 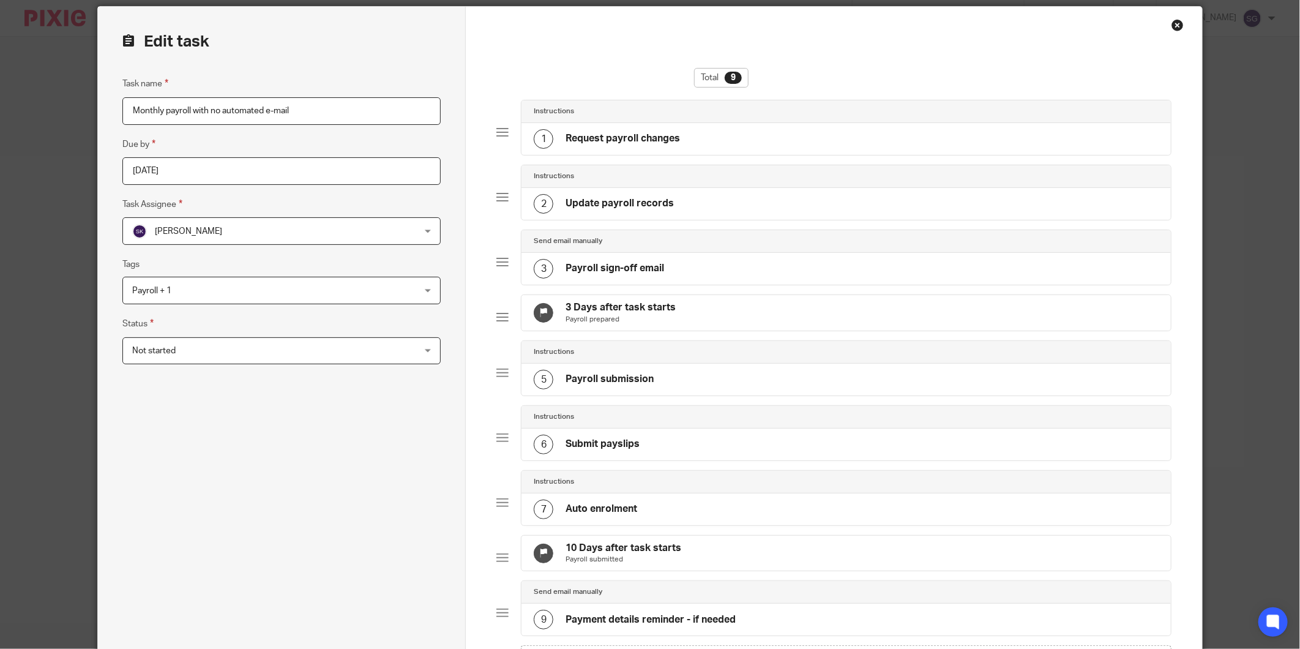 I want to click on div: 5, so click(x=543, y=379).